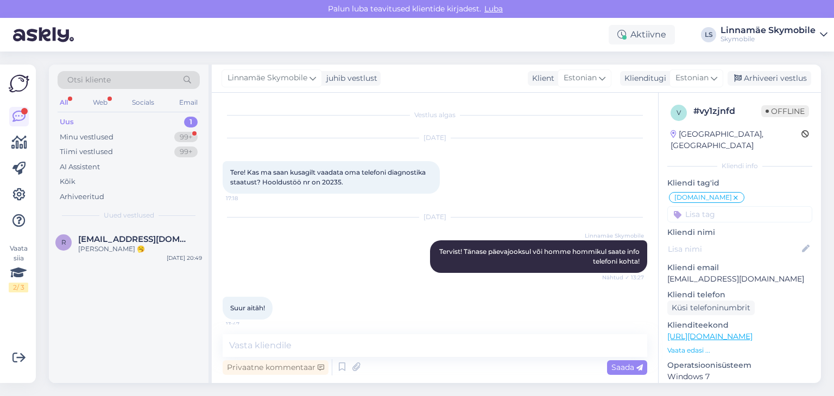 This screenshot has height=396, width=834. Describe the element at coordinates (18, 288) in the screenshot. I see `div: 2 / 3` at that location.